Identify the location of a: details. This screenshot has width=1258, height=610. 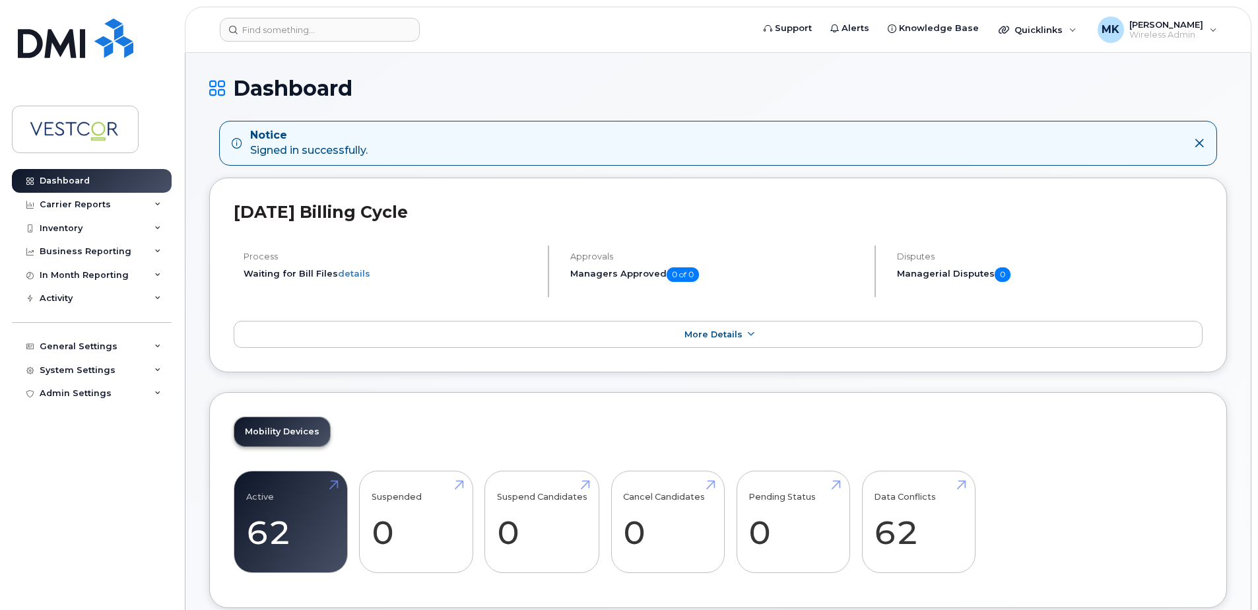
(354, 273).